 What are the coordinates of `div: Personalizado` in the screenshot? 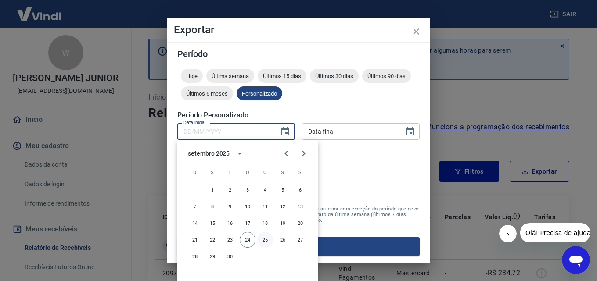 It's located at (259, 94).